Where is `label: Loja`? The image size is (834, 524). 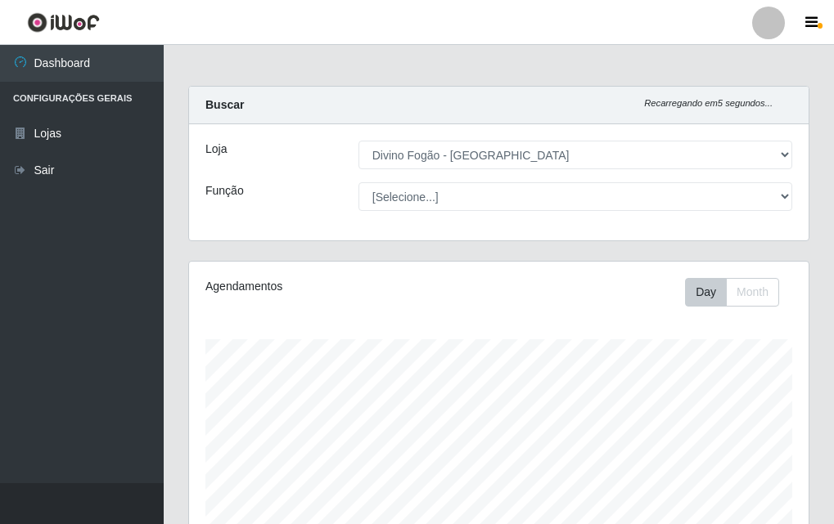 label: Loja is located at coordinates (216, 149).